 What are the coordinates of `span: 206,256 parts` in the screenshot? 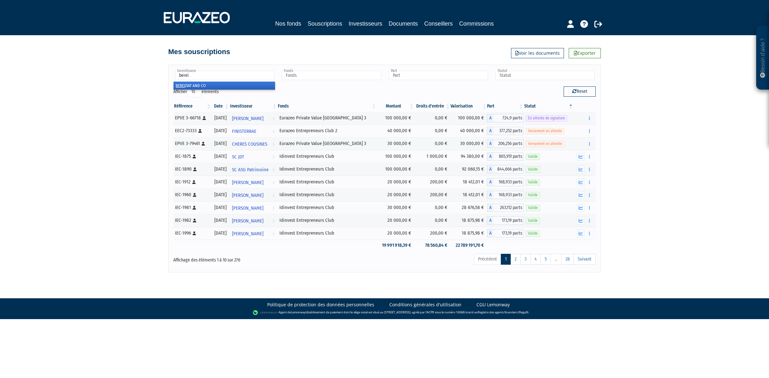 It's located at (509, 144).